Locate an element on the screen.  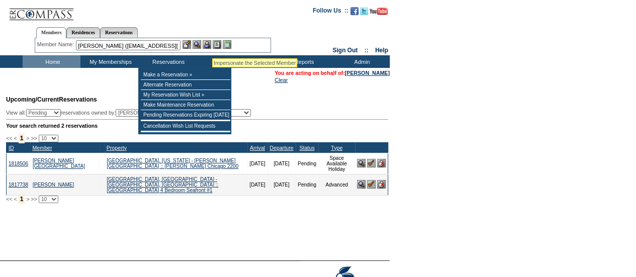
img: b_calculator.gif is located at coordinates (227, 44).